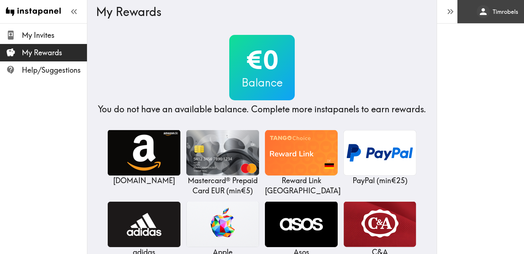 The height and width of the screenshot is (254, 524). Describe the element at coordinates (223, 225) in the screenshot. I see `img: Apple Germany` at that location.